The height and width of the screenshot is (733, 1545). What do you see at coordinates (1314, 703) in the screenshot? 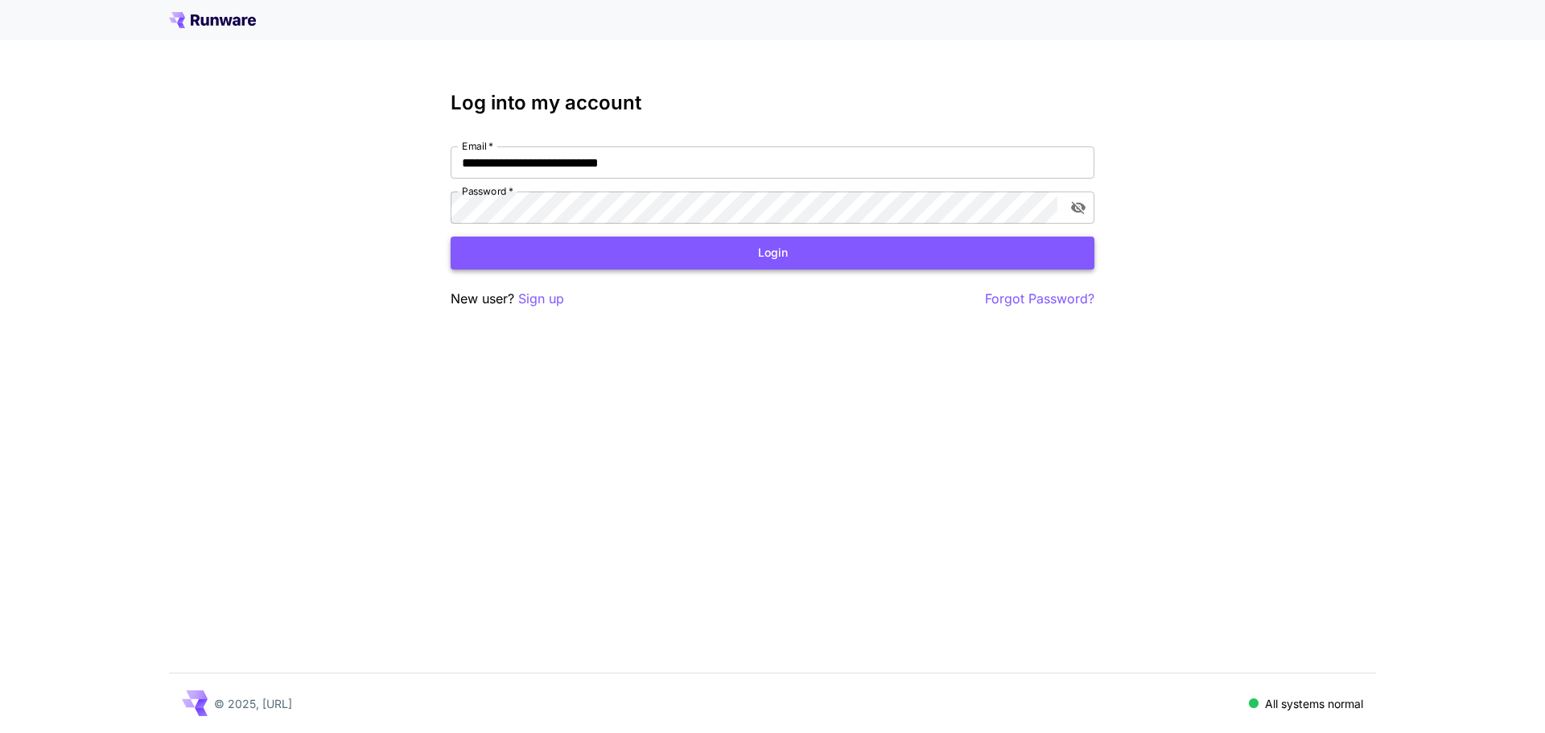
I see `p: All systems normal` at bounding box center [1314, 703].